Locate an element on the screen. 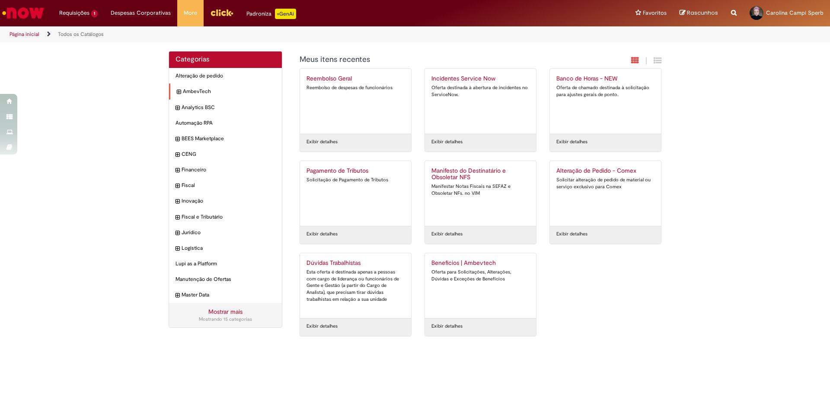 The width and height of the screenshot is (830, 409). span: Despesas Corporativas is located at coordinates (141, 13).